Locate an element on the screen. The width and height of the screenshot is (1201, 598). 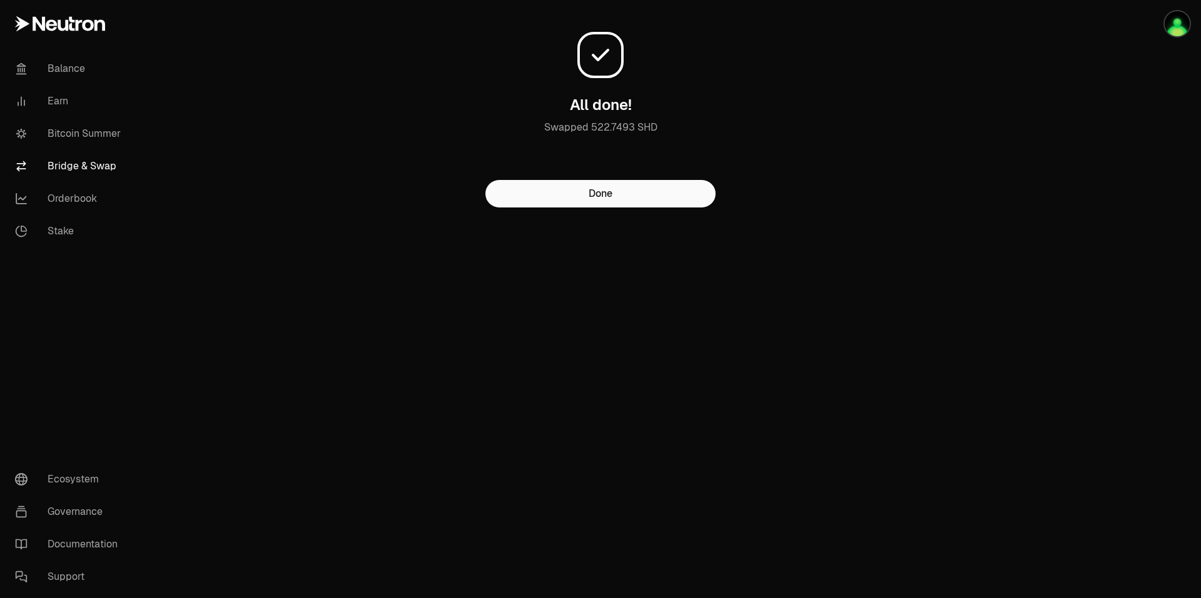
a: Balance is located at coordinates (70, 69).